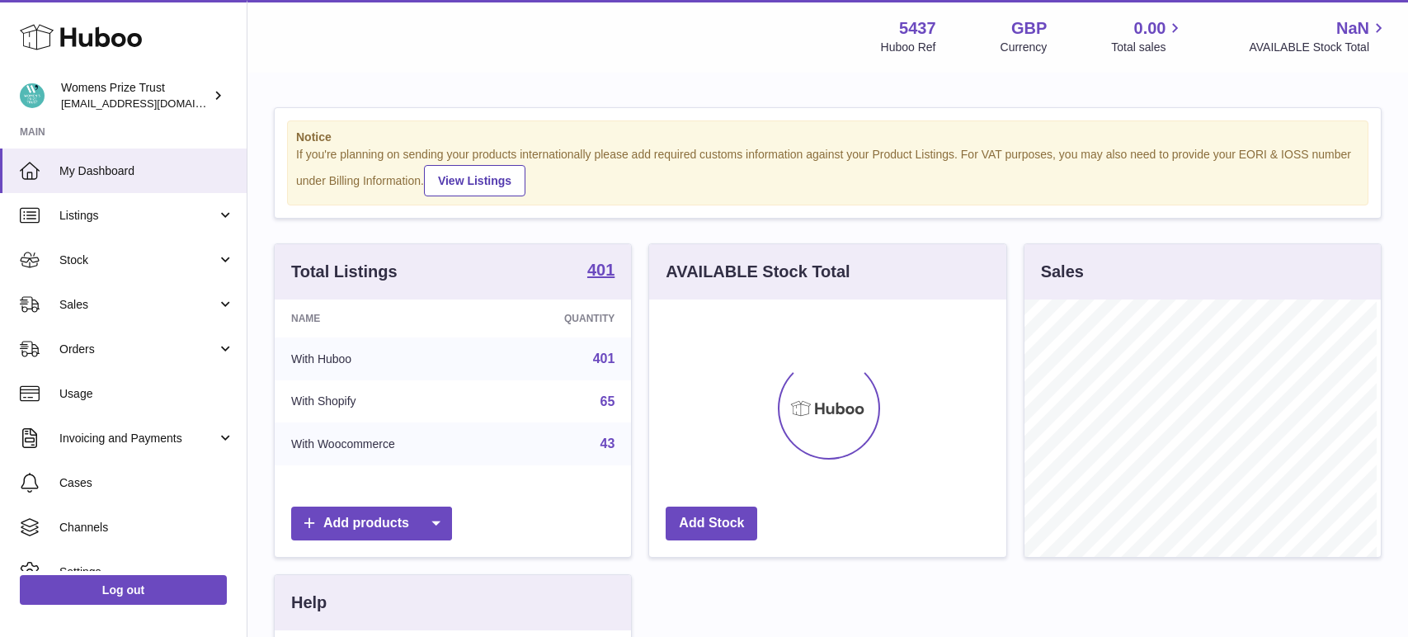 Image resolution: width=1408 pixels, height=637 pixels. I want to click on a: Add products, so click(371, 523).